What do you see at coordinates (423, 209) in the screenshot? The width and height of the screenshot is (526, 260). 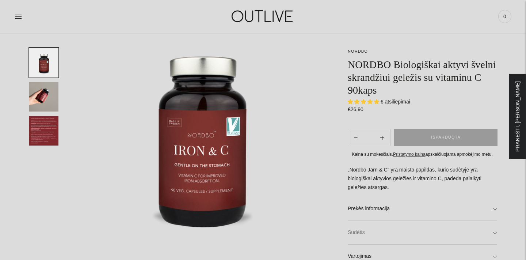 I see `a: Prekės informacija` at bounding box center [423, 209].